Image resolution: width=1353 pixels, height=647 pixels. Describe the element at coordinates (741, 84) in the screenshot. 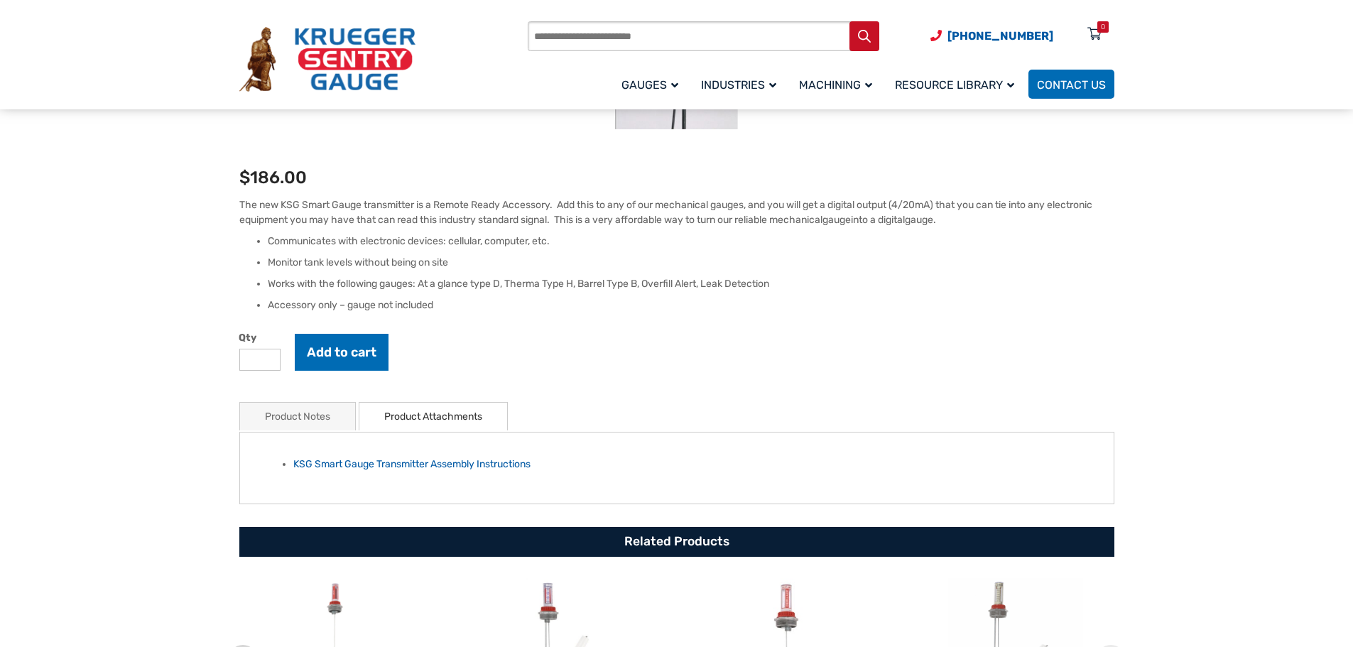

I see `a: Industries` at that location.